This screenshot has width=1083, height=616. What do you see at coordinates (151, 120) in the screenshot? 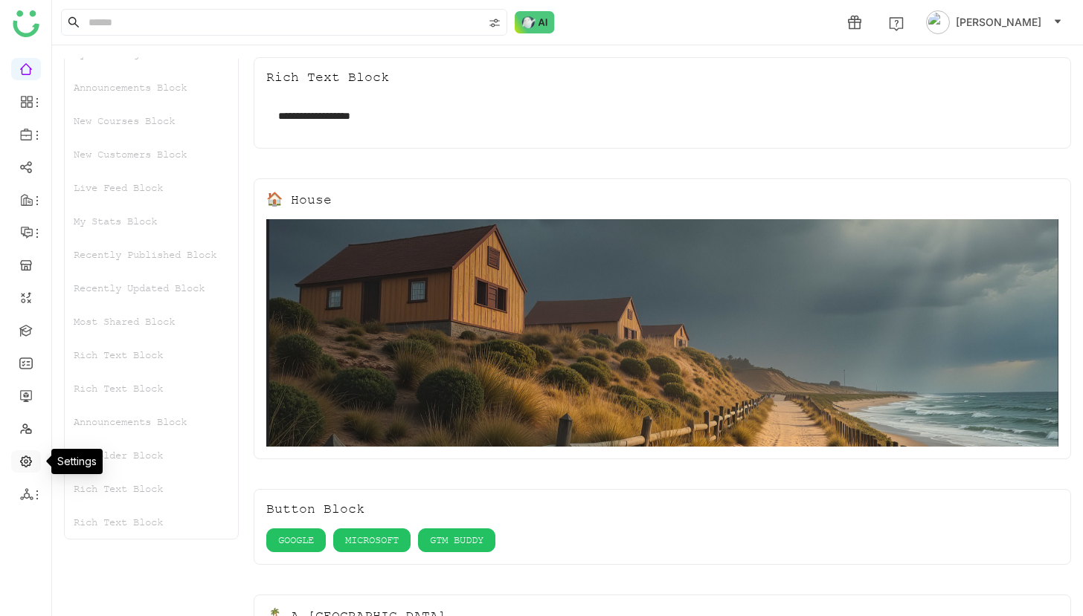
I see `div: New Courses Block` at bounding box center [151, 120].